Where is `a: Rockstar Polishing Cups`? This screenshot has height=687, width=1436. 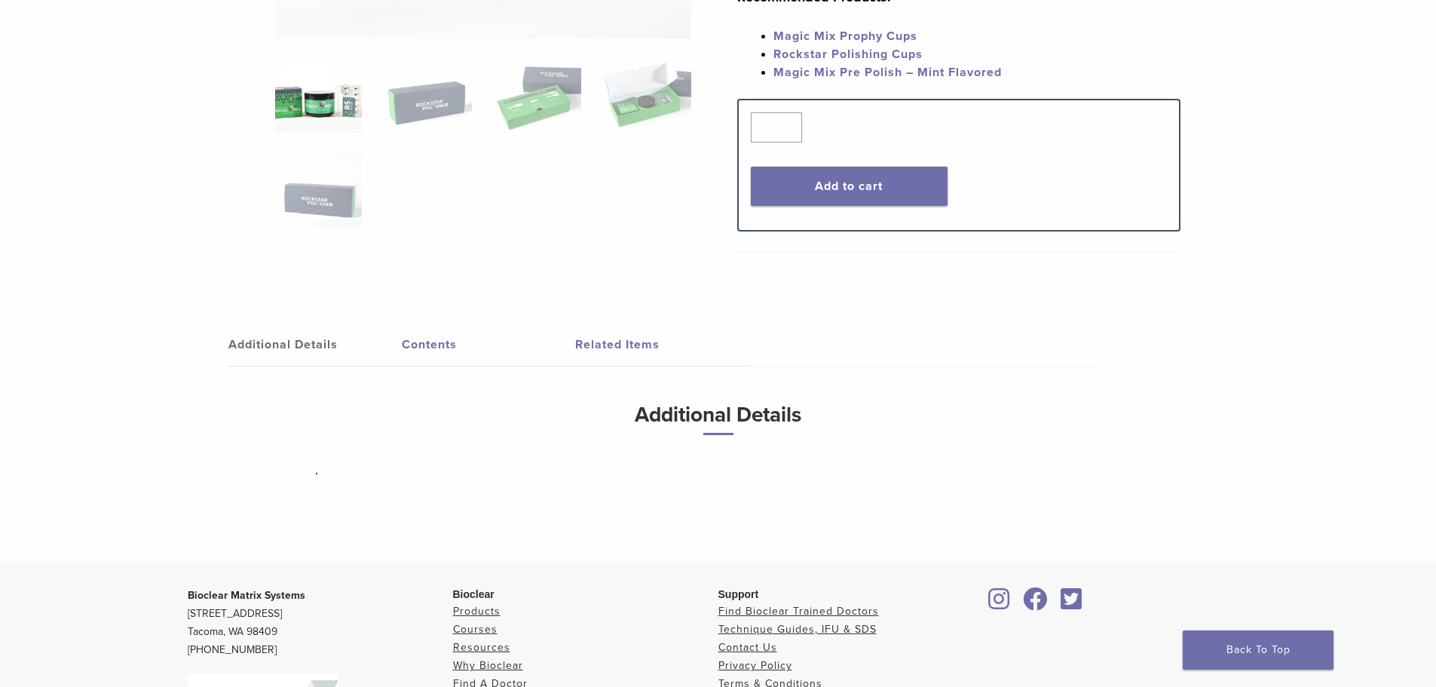
a: Rockstar Polishing Cups is located at coordinates (848, 54).